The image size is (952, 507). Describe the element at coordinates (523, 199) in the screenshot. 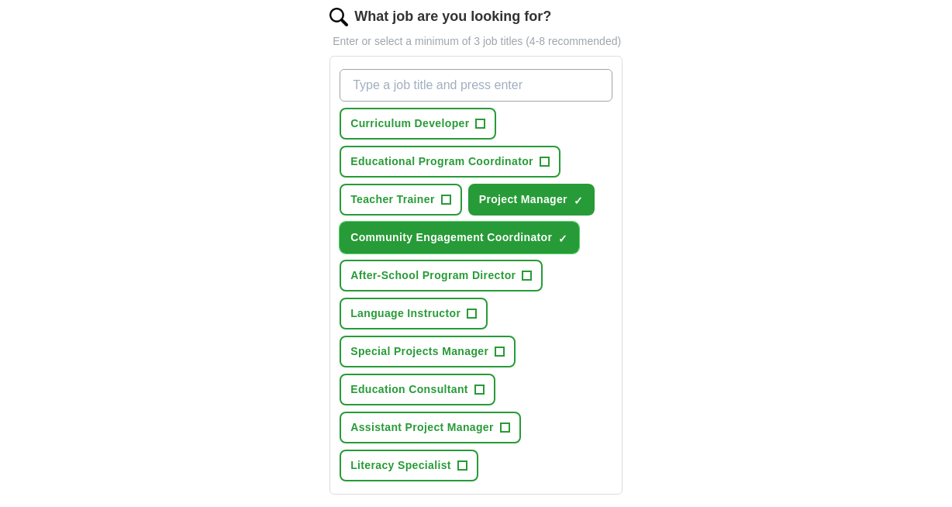

I see `span: Project Manager` at that location.